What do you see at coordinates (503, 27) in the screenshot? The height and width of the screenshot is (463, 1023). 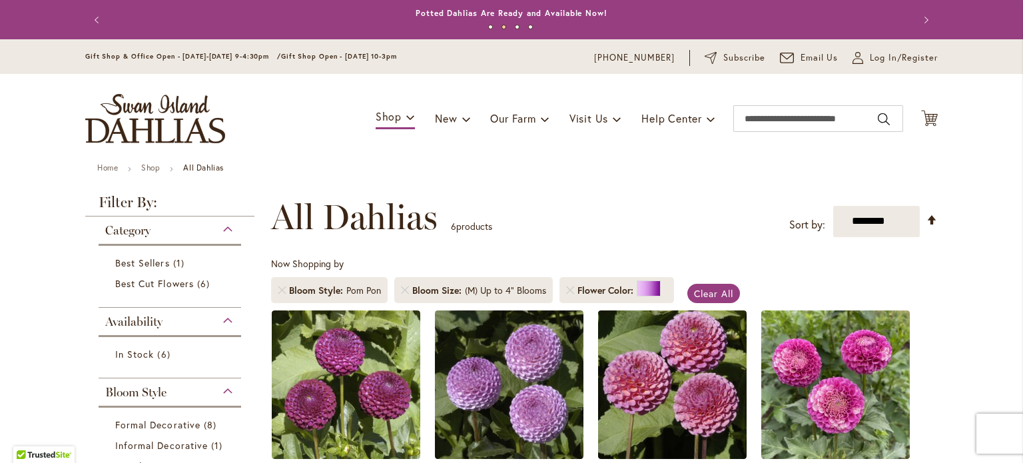 I see `button: 2 of 4` at bounding box center [503, 27].